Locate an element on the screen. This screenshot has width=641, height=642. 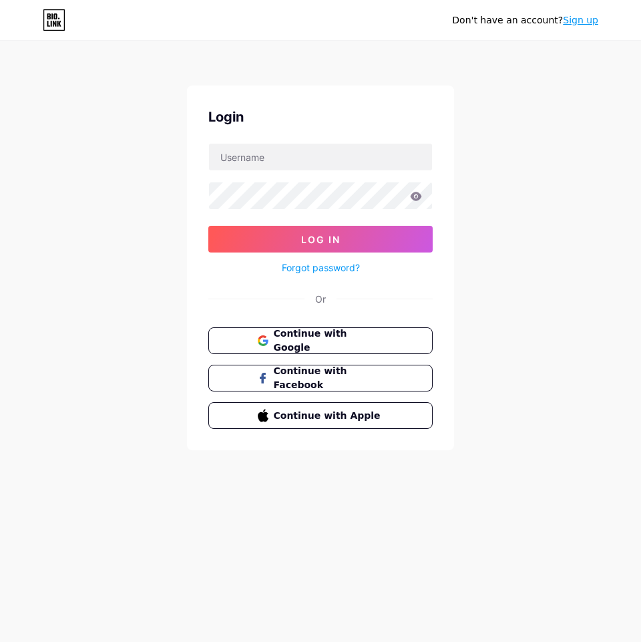
a: Forgot password? is located at coordinates (320, 267).